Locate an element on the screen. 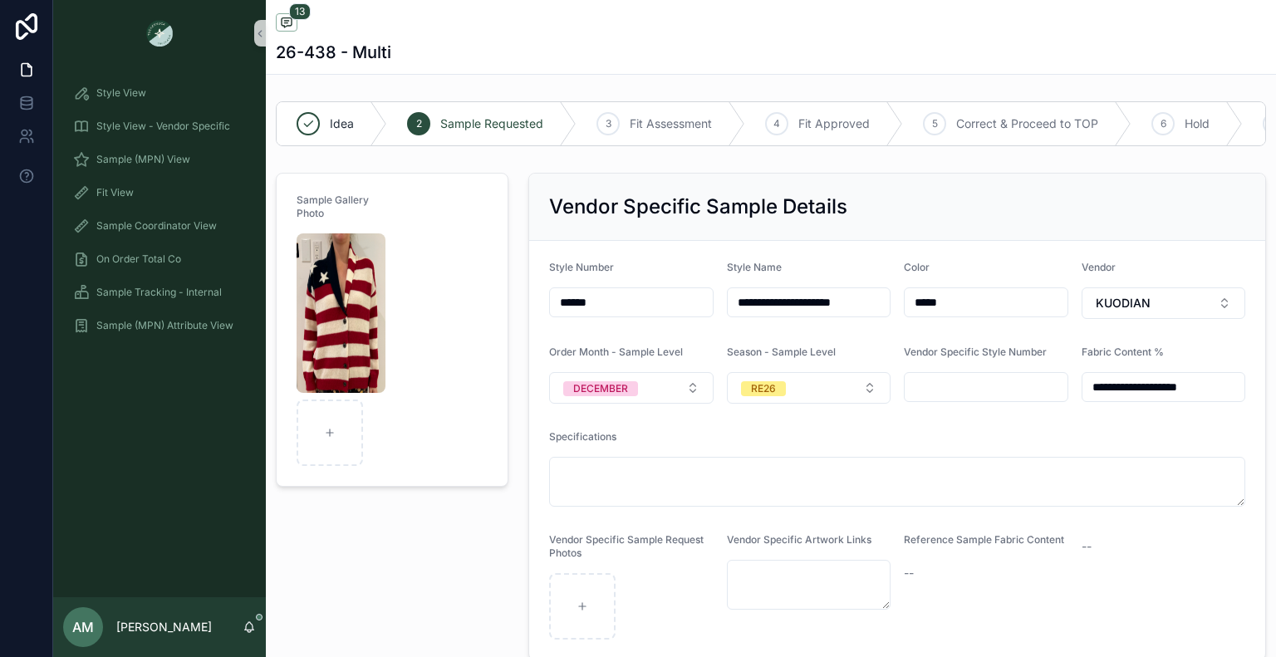  h1: 26-438 - Multi is located at coordinates (333, 52).